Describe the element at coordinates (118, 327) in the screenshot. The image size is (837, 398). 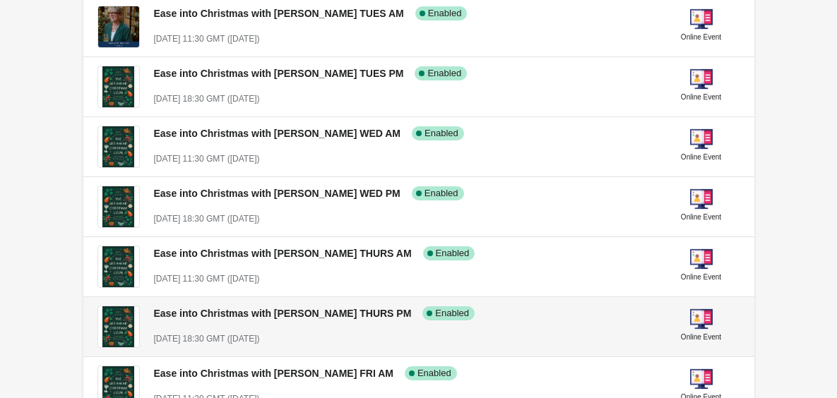
I see `img: Ease into Christmas with Jane Lovett THURS PM` at that location.